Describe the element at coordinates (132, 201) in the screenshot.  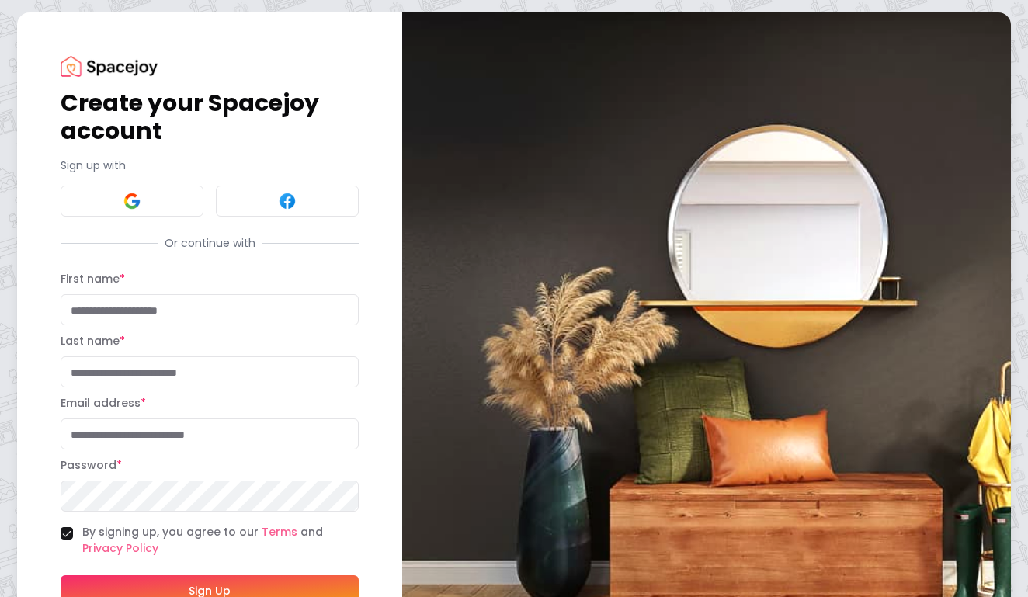
I see `img: Google signin` at that location.